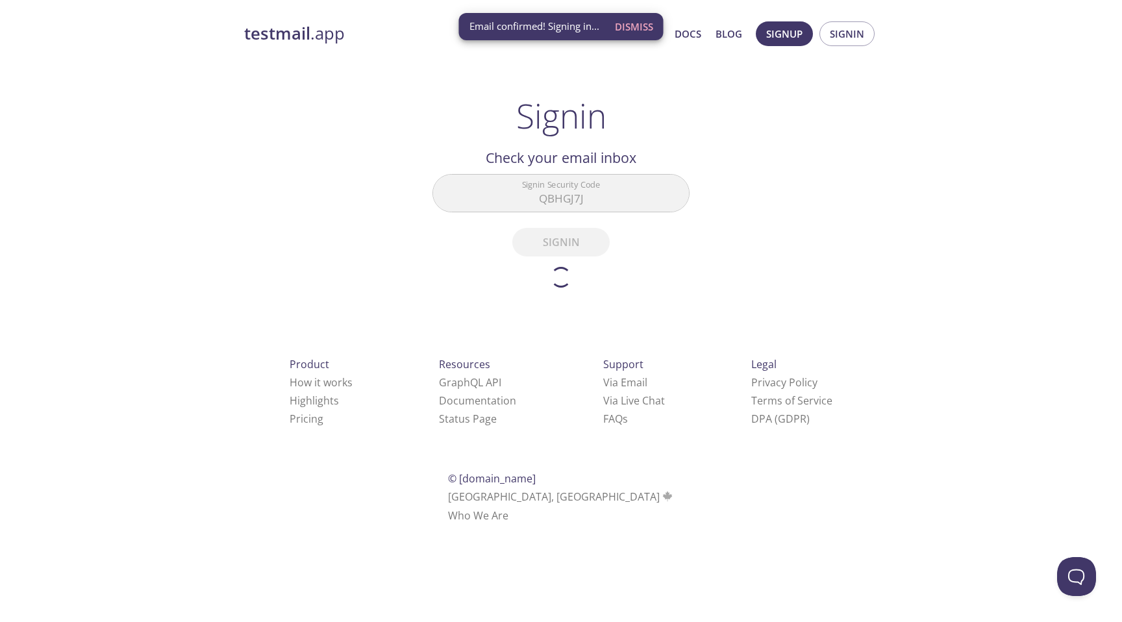 This screenshot has width=1122, height=622. What do you see at coordinates (785, 34) in the screenshot?
I see `button: Signup` at bounding box center [785, 34].